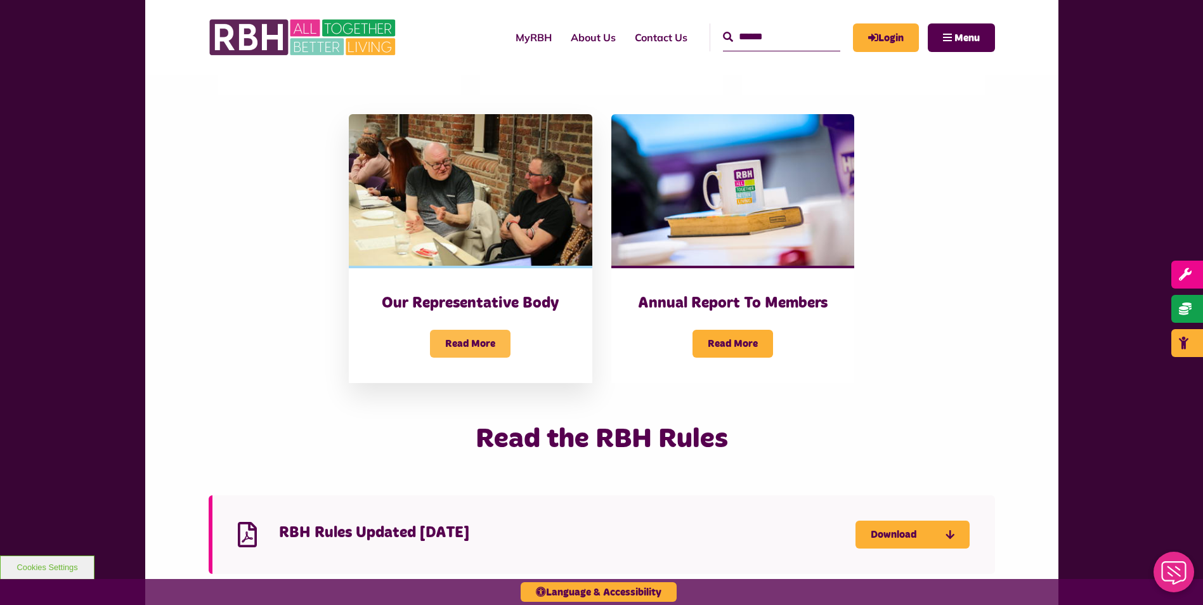 The width and height of the screenshot is (1203, 605). I want to click on h3: Annual Report To Members, so click(733, 303).